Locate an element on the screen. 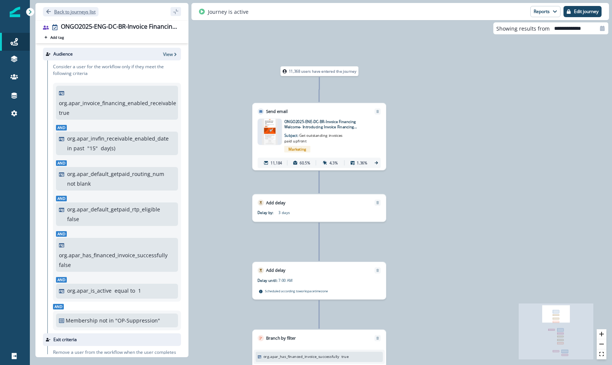  p: org.apar_default_getpaid_rtp_eligible is located at coordinates (113, 209).